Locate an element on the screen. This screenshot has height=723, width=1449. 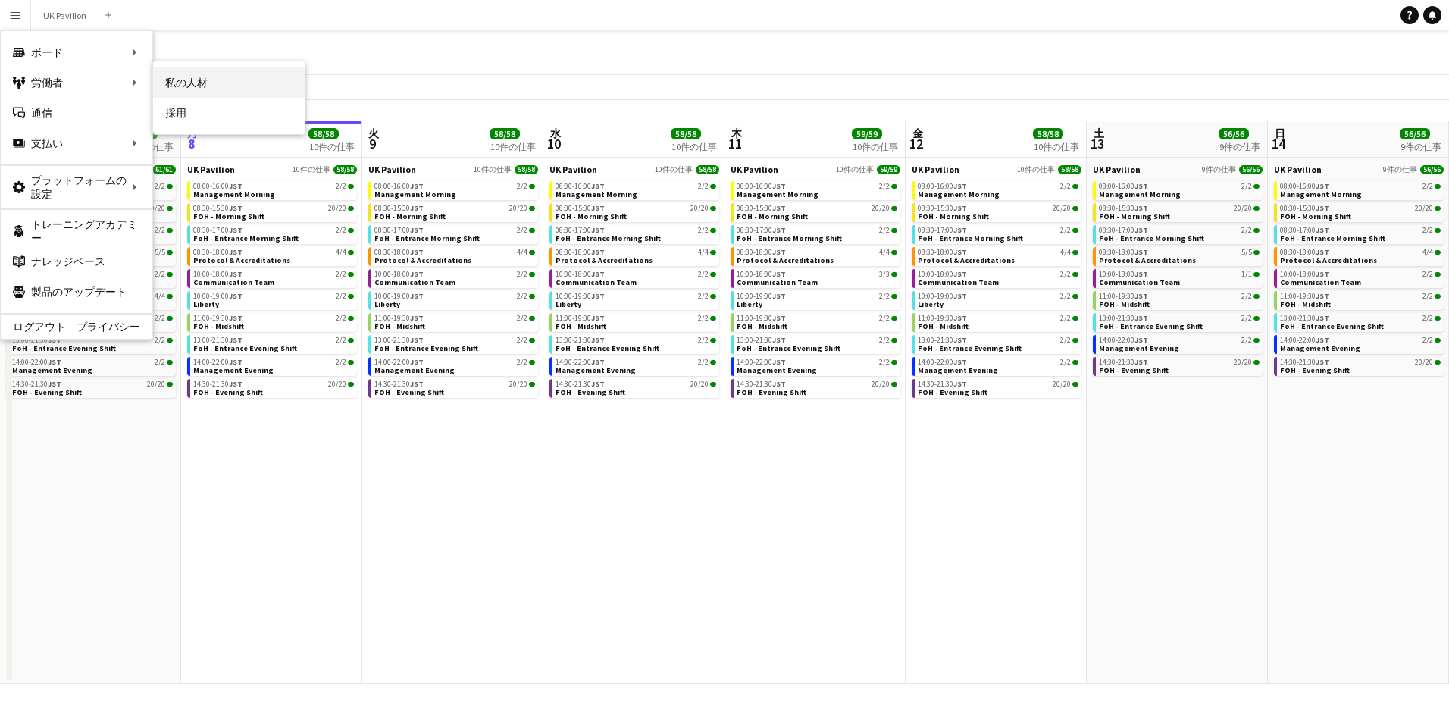
span: FoH - Entrance Evening Shift is located at coordinates (1150, 326).